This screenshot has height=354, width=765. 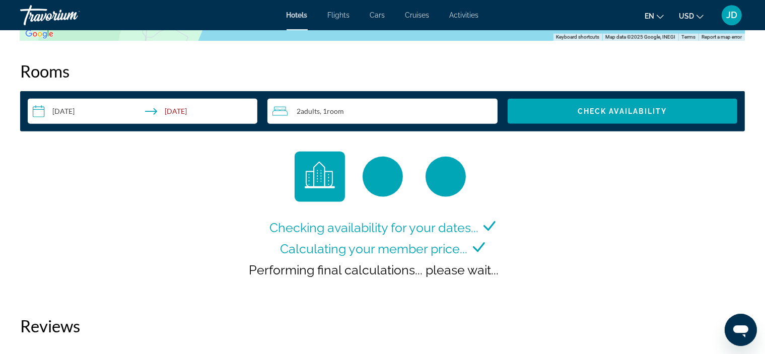 I want to click on a: Travorium, so click(x=71, y=15).